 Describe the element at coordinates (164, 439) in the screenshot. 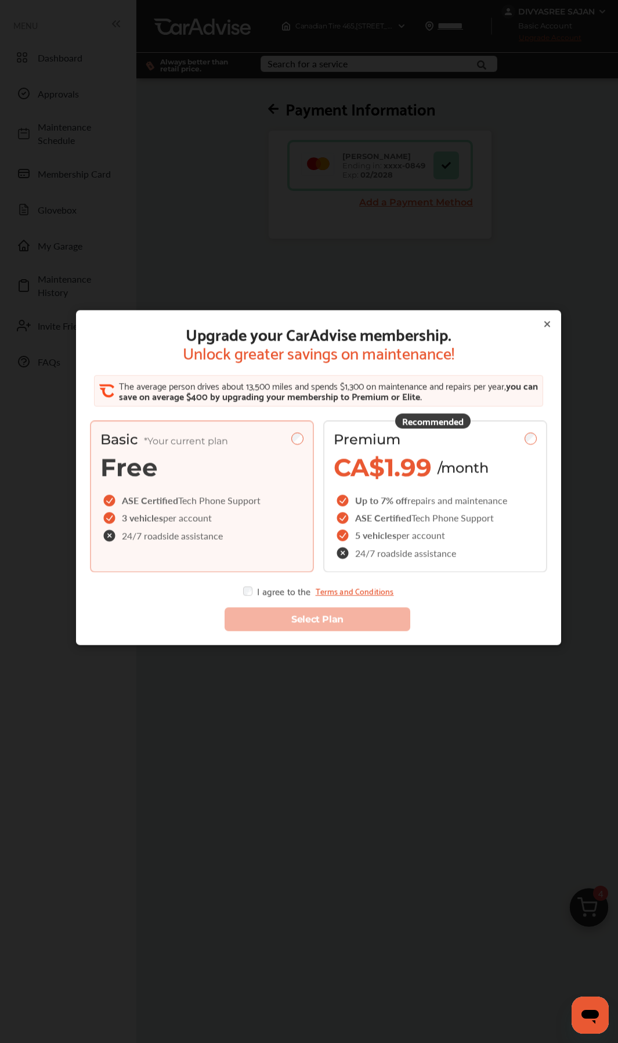

I see `span: Basic` at that location.